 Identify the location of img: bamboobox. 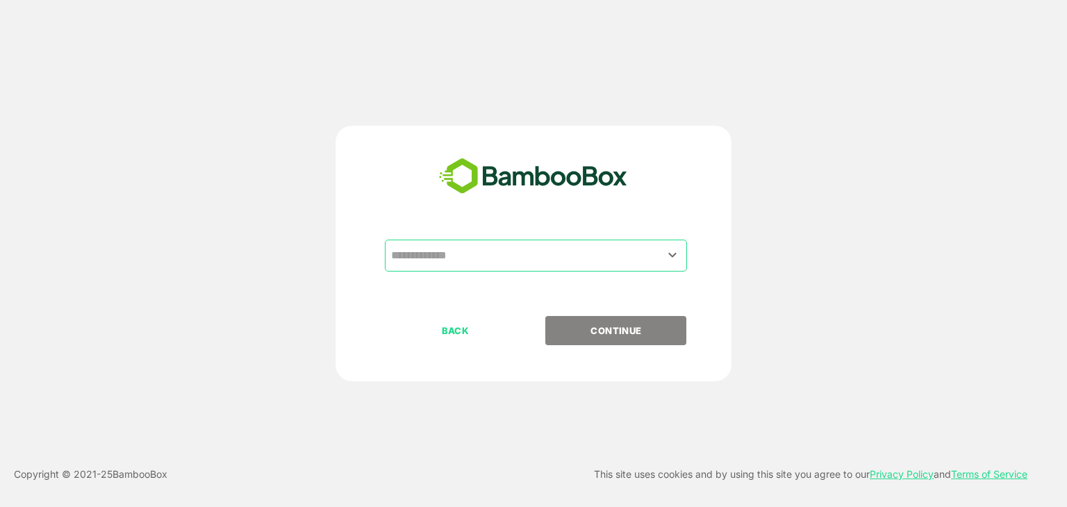
(533, 176).